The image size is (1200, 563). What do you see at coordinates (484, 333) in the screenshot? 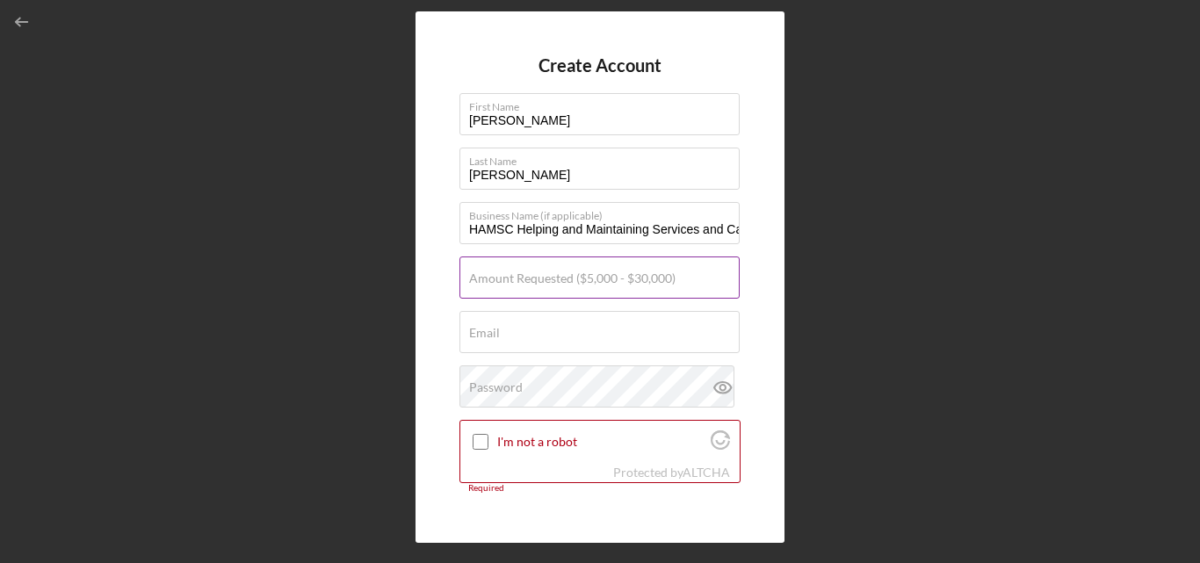
I see `label: Email` at bounding box center [484, 333].